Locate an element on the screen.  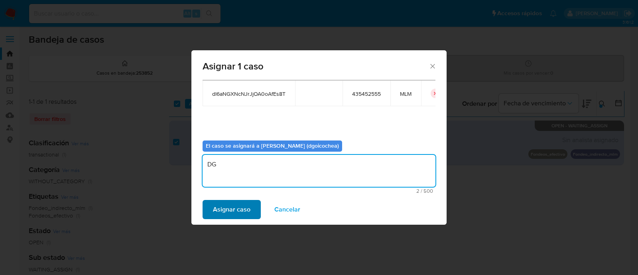
button: Cerrar ventana is located at coordinates (432, 66).